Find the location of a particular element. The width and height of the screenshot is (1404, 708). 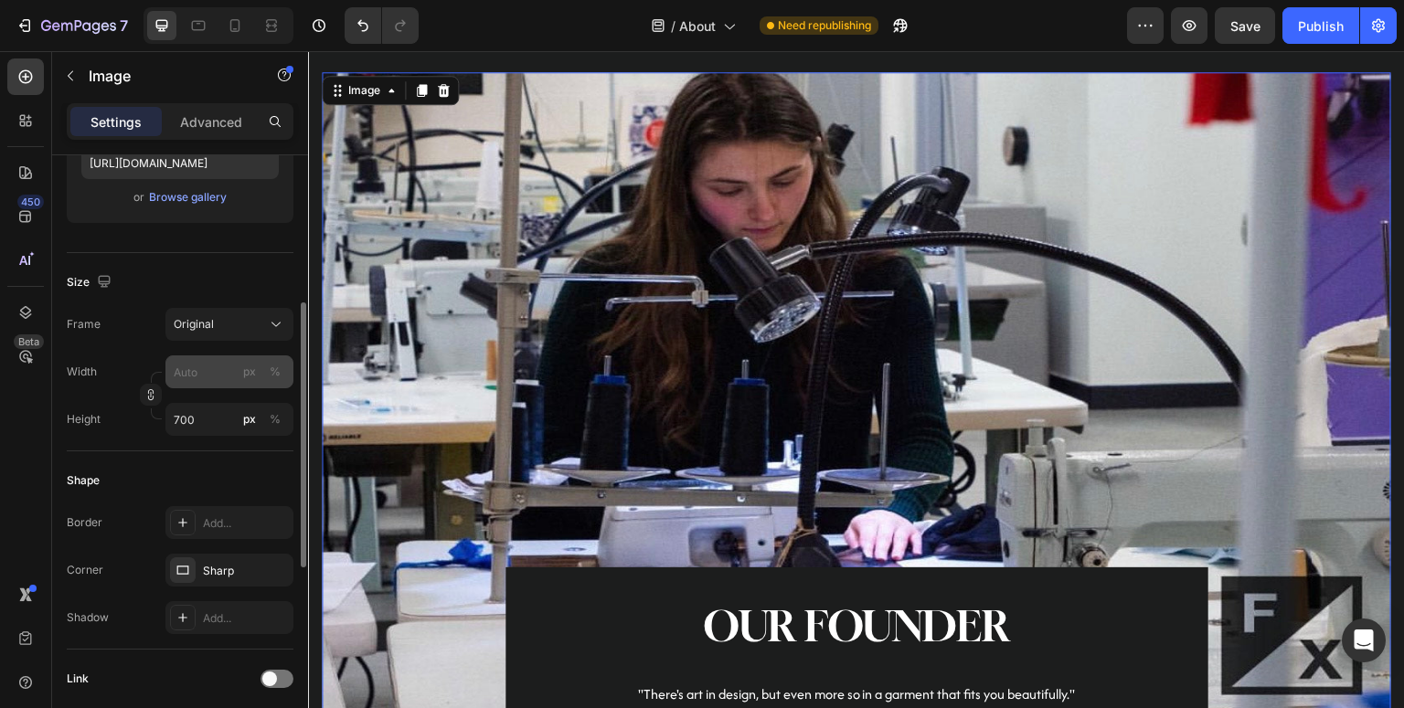

p: Settings is located at coordinates (116, 122).